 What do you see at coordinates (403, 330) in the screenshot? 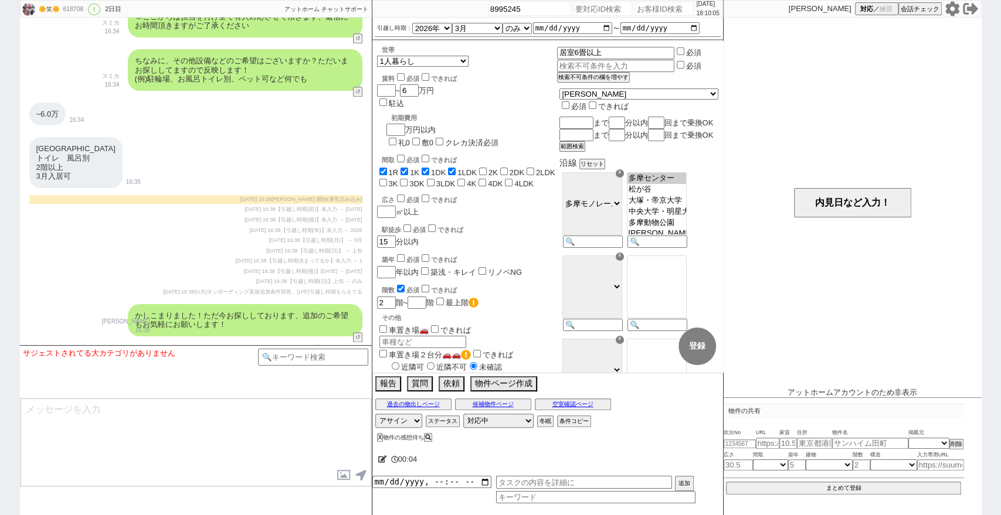
I see `label: 車置き場🚗` at bounding box center [403, 330].